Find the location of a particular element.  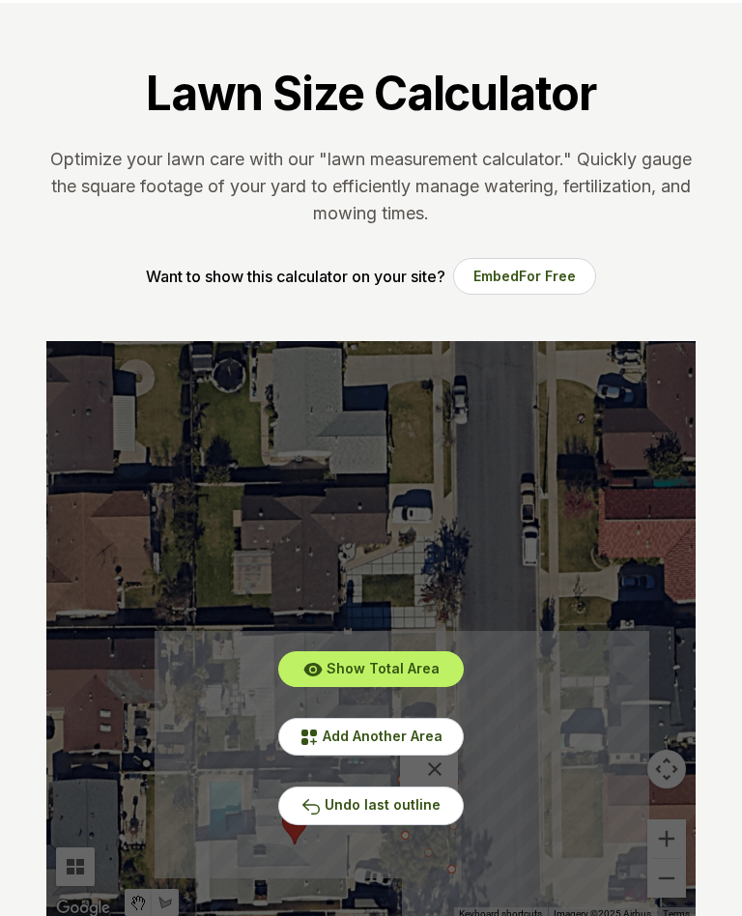

span: Undo last outline is located at coordinates (382, 804).